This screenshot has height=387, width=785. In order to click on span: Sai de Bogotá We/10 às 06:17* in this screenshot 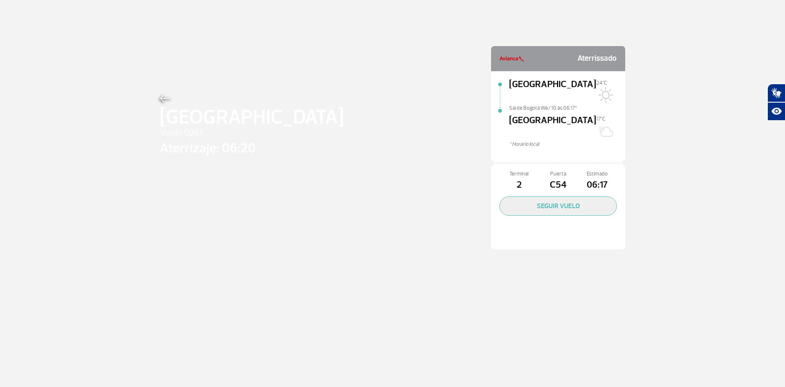, I will do `click(567, 107)`.